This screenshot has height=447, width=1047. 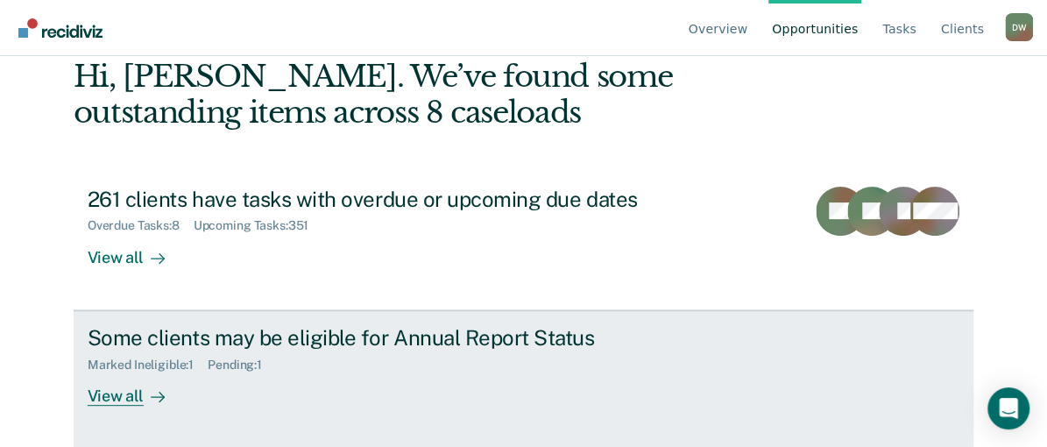 What do you see at coordinates (60, 28) in the screenshot?
I see `img: Recidiviz` at bounding box center [60, 28].